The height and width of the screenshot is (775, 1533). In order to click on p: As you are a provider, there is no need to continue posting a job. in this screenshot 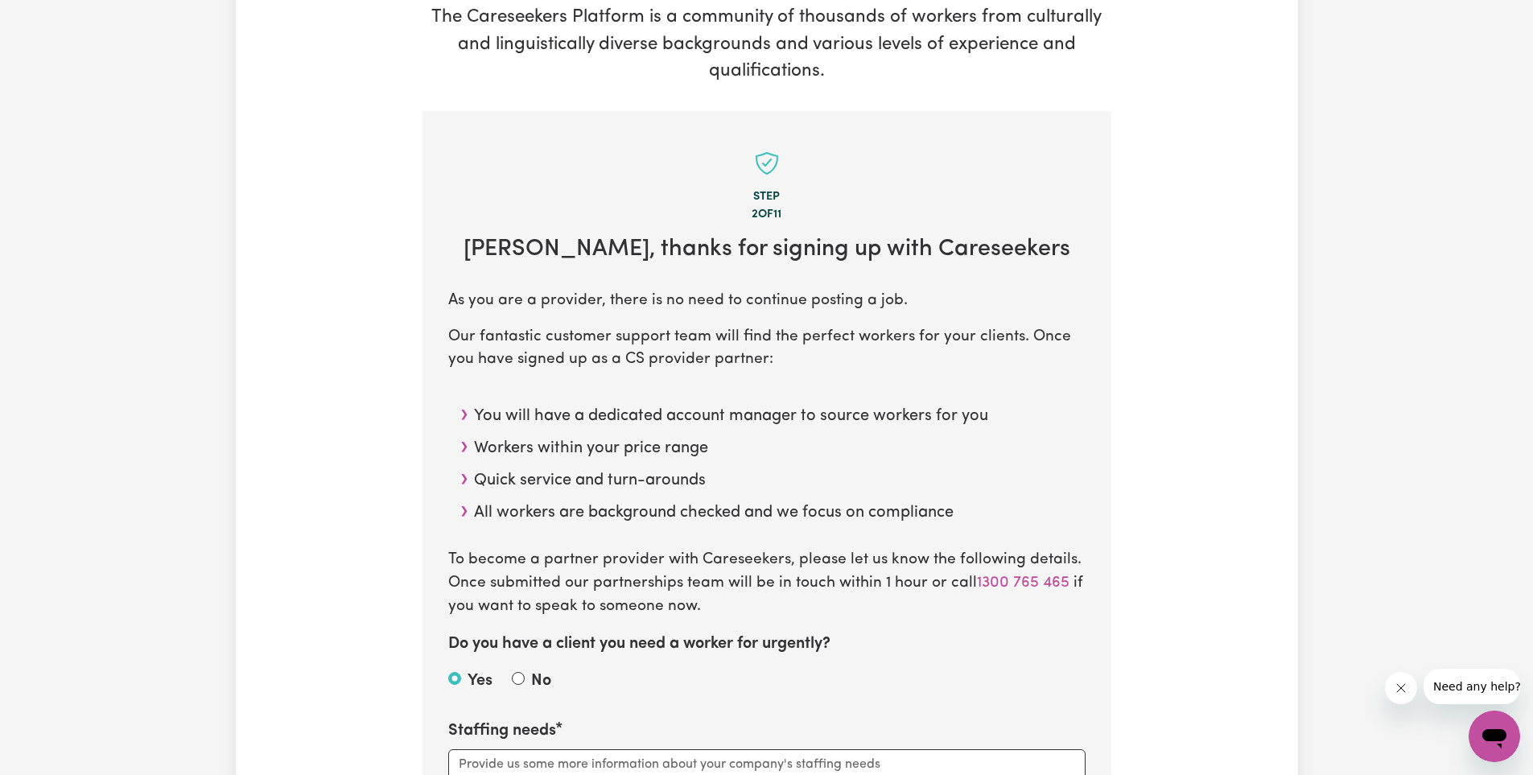, I will do `click(767, 301)`.